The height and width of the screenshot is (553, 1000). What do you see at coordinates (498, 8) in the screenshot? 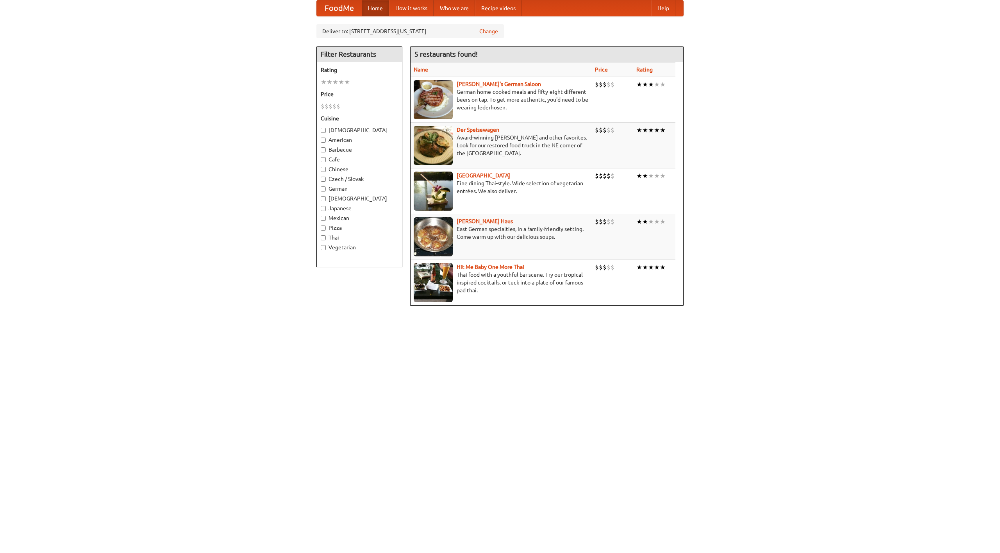
I see `a: Recipe videos` at bounding box center [498, 8].